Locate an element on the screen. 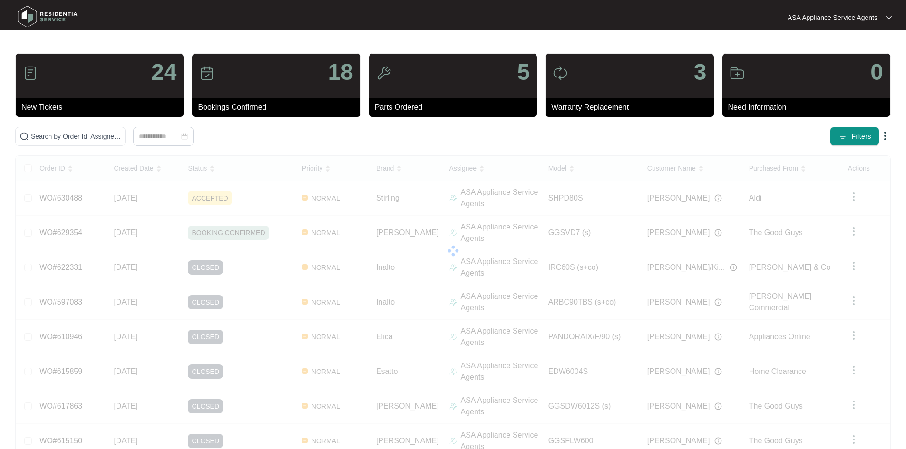 This screenshot has height=449, width=906. p: ASA Appliance Service Agents is located at coordinates (832, 18).